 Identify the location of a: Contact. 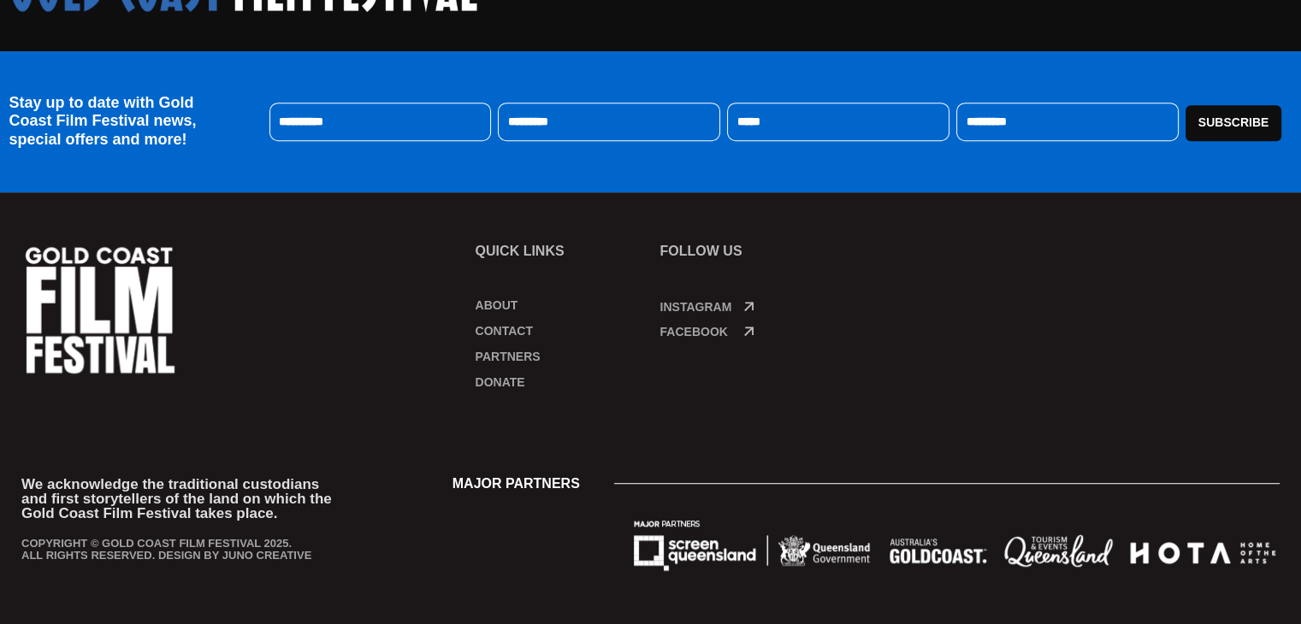
(559, 331).